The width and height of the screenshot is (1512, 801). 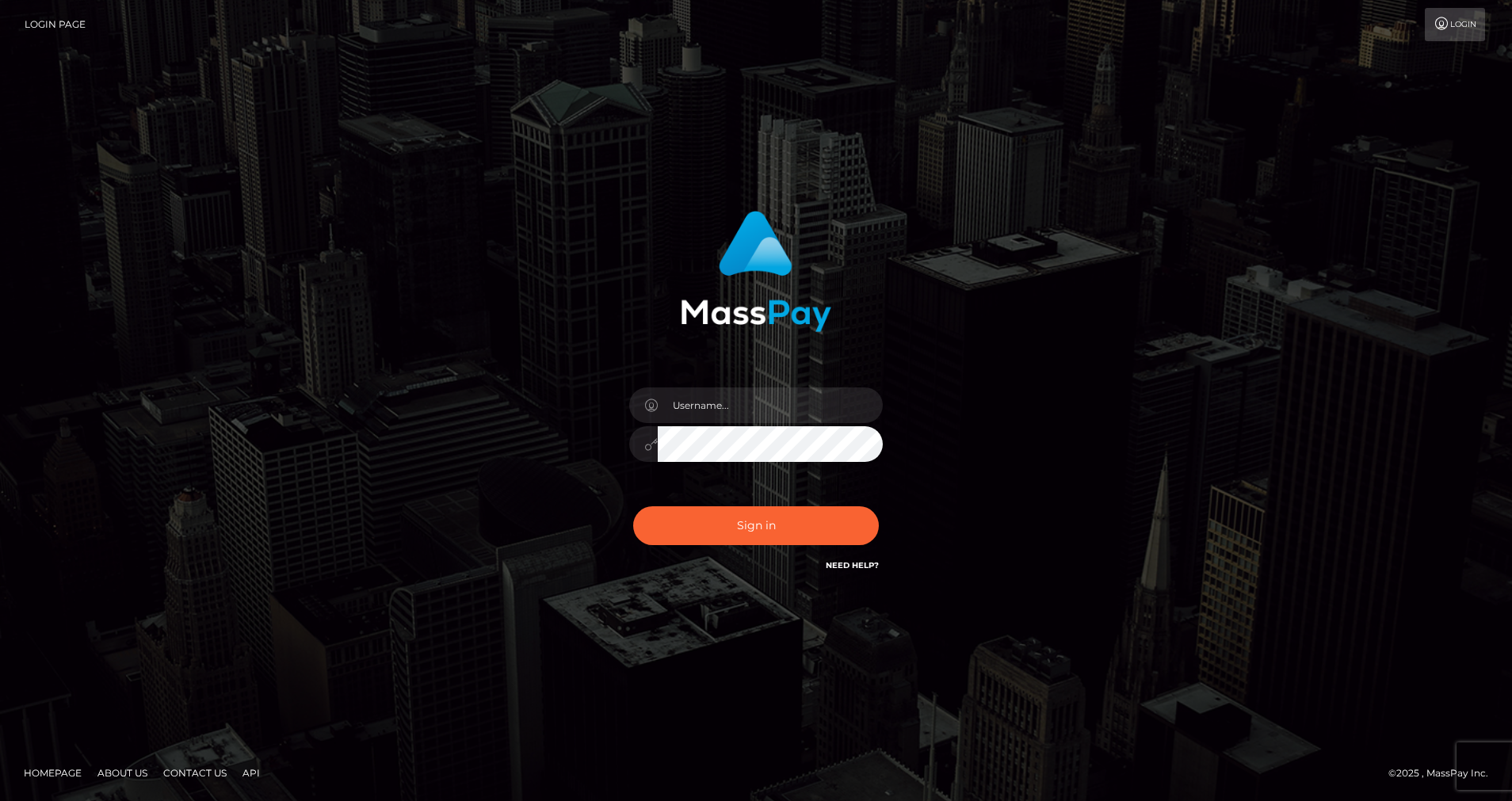 What do you see at coordinates (1455, 25) in the screenshot?
I see `a: Login` at bounding box center [1455, 25].